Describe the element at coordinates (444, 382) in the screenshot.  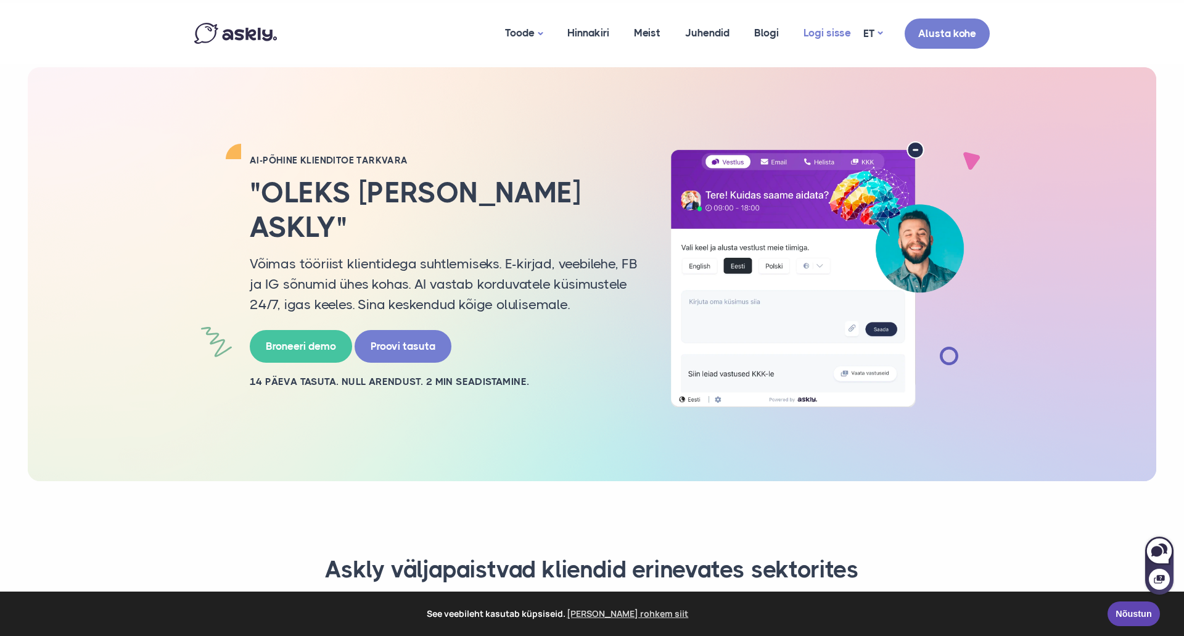
I see `h2: 14 PÄEVA TASUTA. NULL ARENDUST. 2 MIN SEADISTAMINE.` at that location.